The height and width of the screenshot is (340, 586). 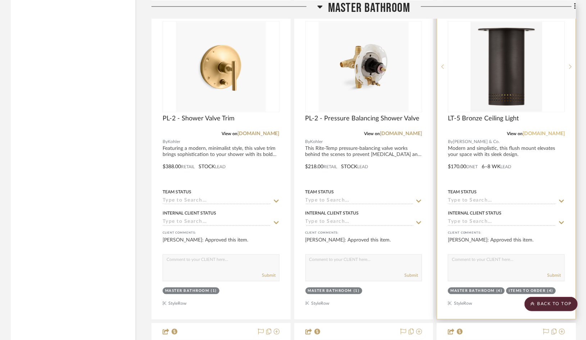 What do you see at coordinates (506, 67) in the screenshot?
I see `div: 0` at bounding box center [506, 67].